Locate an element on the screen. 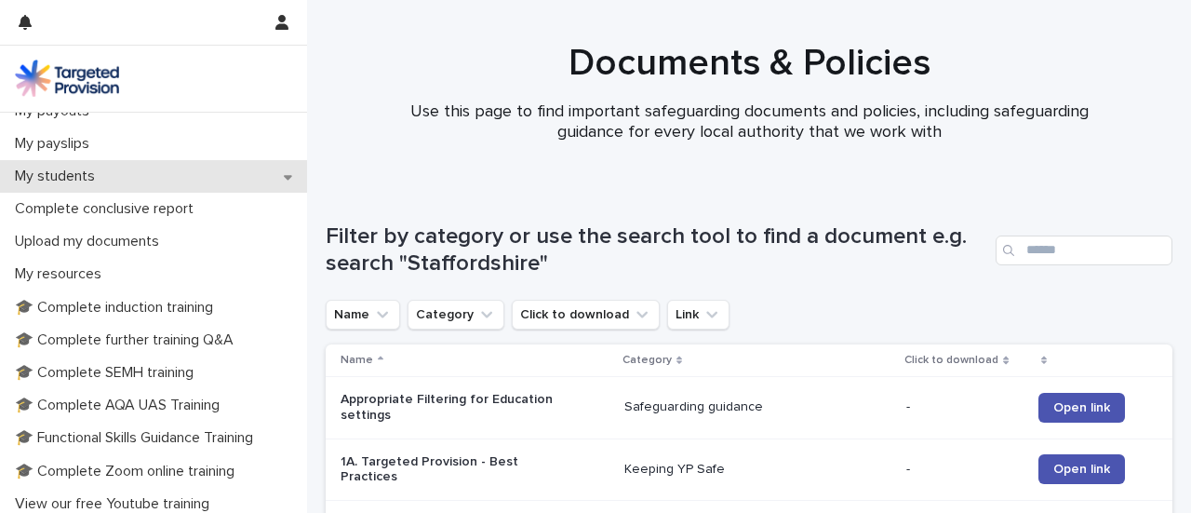 This screenshot has height=513, width=1191. p: My resources is located at coordinates (61, 274).